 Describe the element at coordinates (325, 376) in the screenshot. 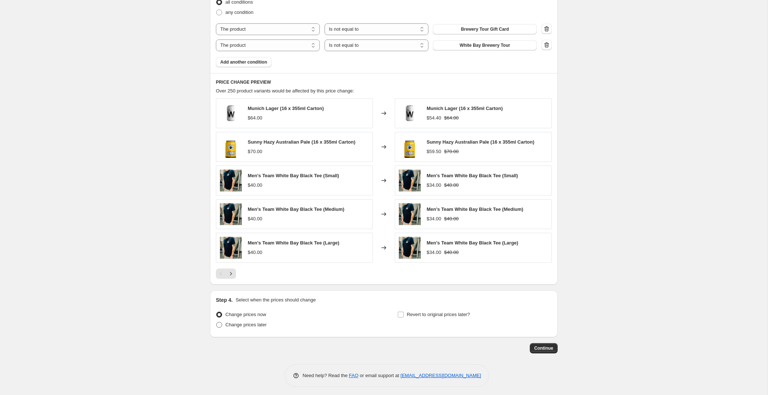

I see `span: Need help? Read the` at that location.